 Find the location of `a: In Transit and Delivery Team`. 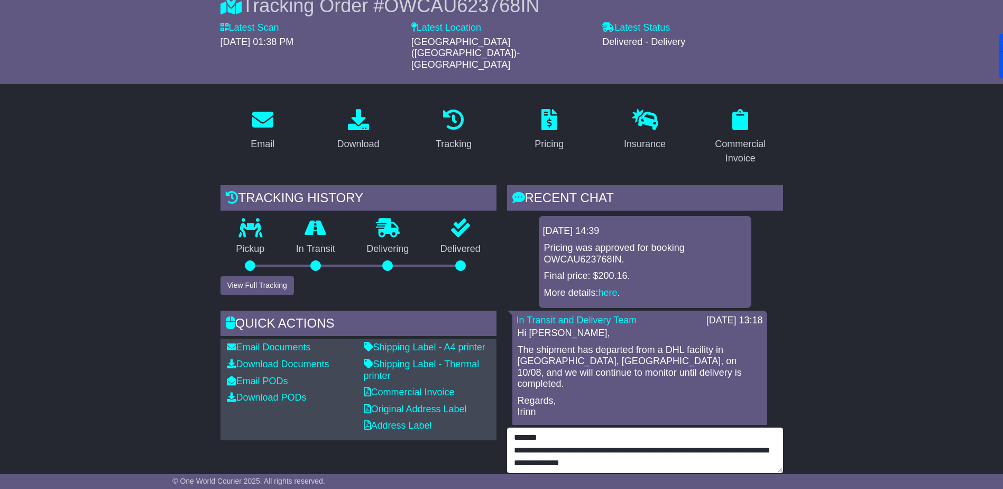

a: In Transit and Delivery Team is located at coordinates (577, 320).